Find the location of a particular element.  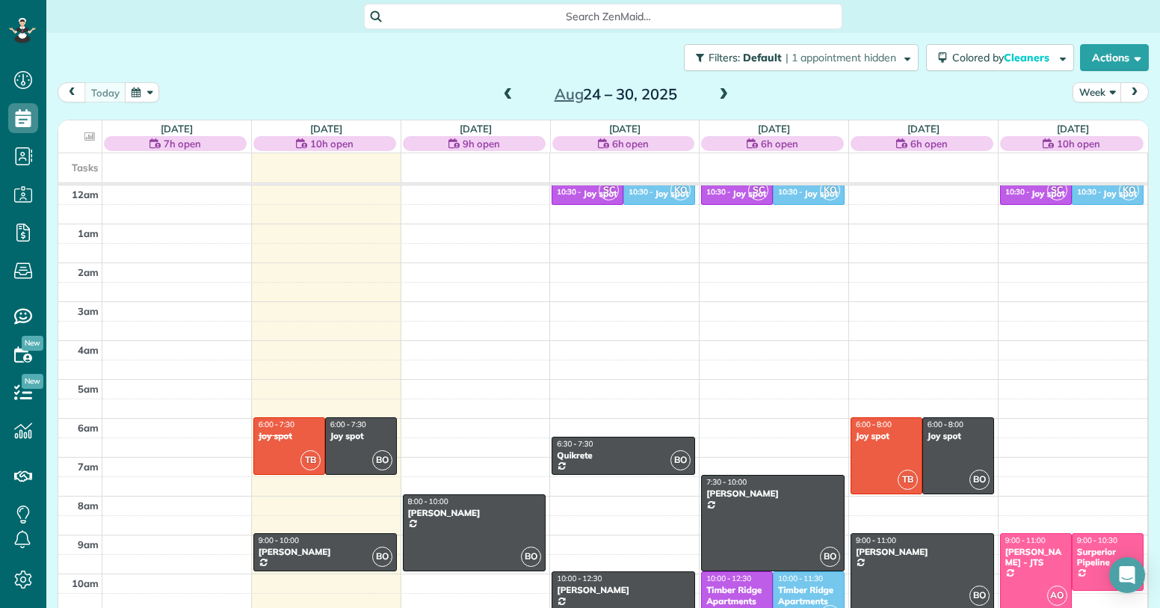

span: 10am is located at coordinates (85, 583).